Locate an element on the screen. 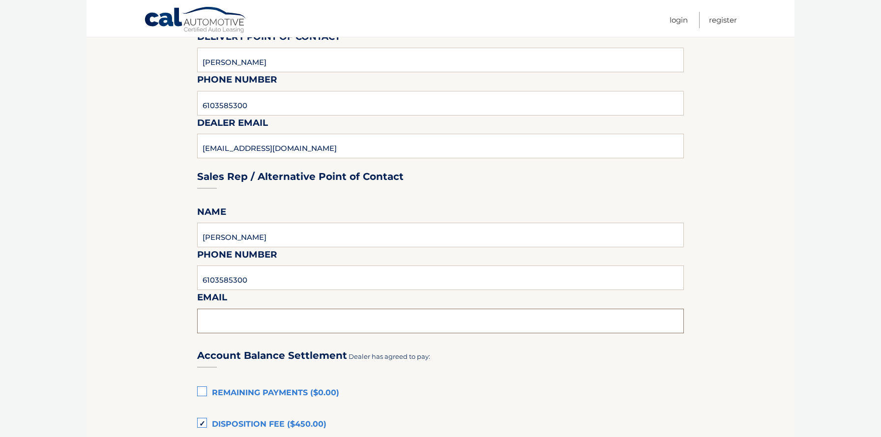 The height and width of the screenshot is (437, 881). a: Register is located at coordinates (723, 20).